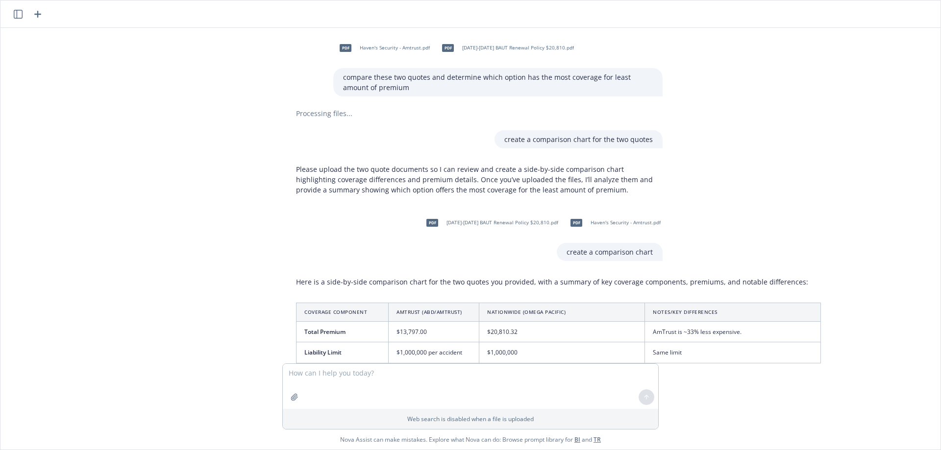 The image size is (941, 450). What do you see at coordinates (562, 332) in the screenshot?
I see `td: $20,810.32` at bounding box center [562, 332].